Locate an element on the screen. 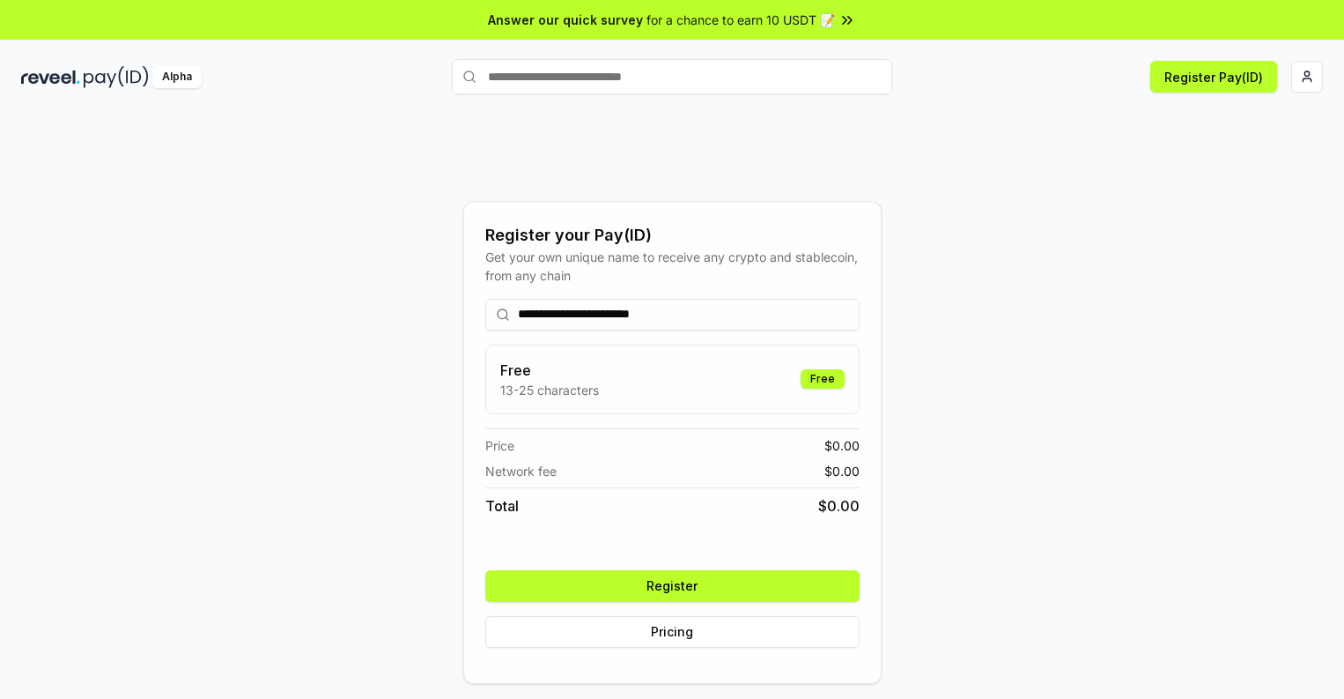 The height and width of the screenshot is (699, 1344). button: Pricing is located at coordinates (672, 632).